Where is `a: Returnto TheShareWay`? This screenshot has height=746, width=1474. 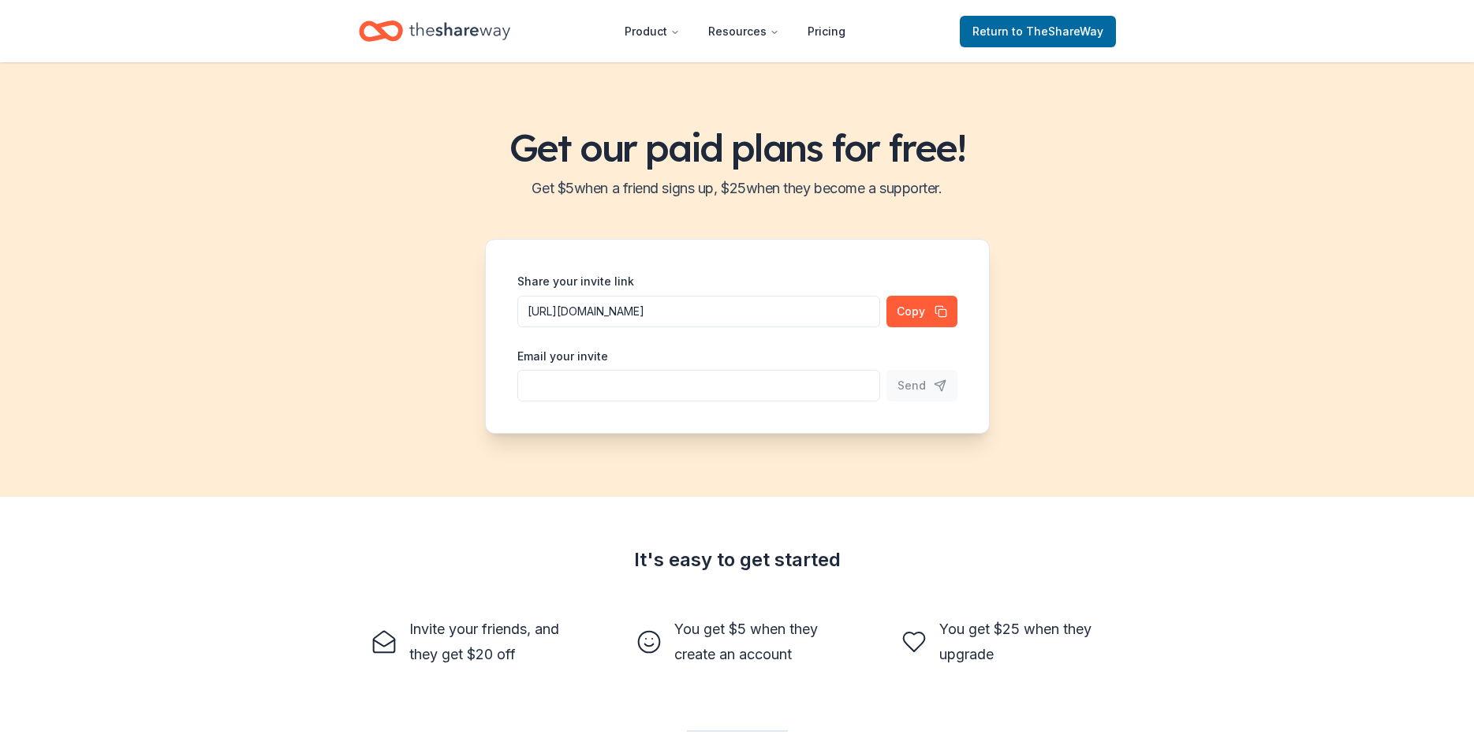
a: Returnto TheShareWay is located at coordinates (1038, 32).